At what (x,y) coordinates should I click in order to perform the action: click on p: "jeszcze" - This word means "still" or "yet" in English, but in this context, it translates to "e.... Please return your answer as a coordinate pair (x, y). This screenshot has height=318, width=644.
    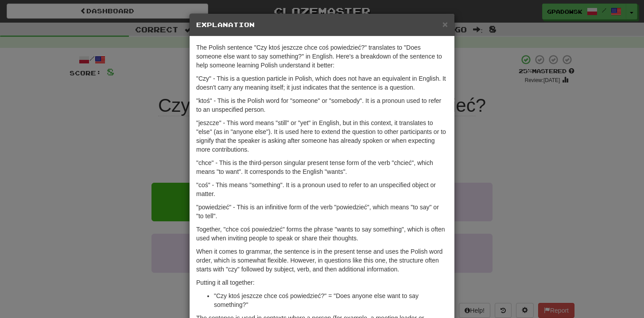
    Looking at the image, I should click on (322, 136).